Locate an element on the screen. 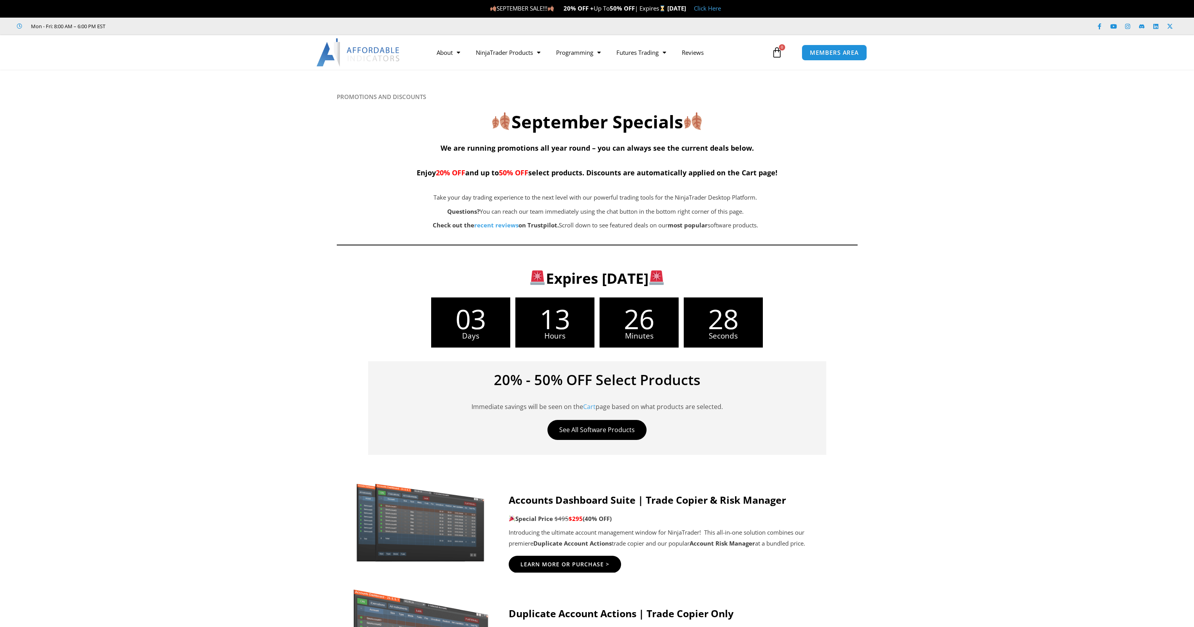 This screenshot has width=1194, height=627. strong: Accounts Dashboard Suite | Trade Copier & Risk Manager is located at coordinates (647, 500).